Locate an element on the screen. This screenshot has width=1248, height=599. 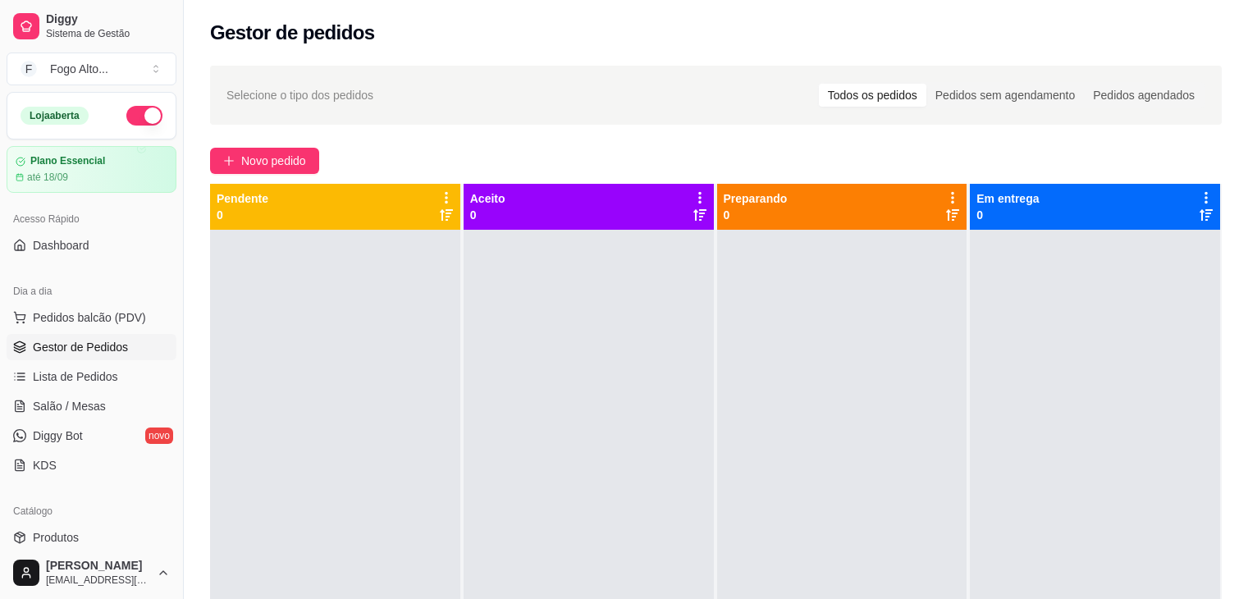
span: Pedidos balcão (PDV) is located at coordinates (89, 317).